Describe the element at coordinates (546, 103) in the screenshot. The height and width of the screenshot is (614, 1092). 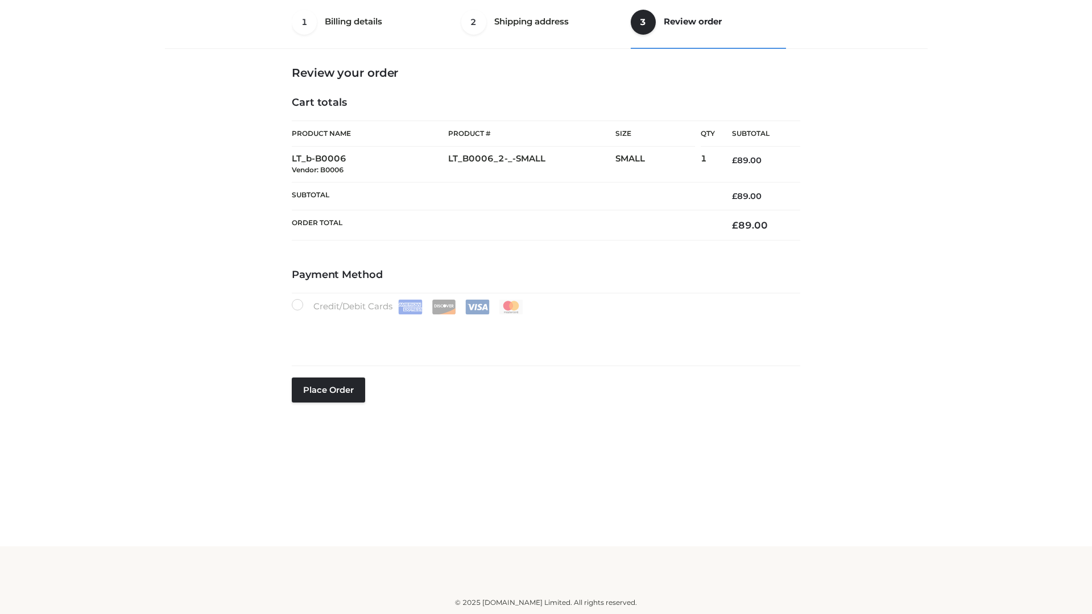
I see `h4: Cart totals` at that location.